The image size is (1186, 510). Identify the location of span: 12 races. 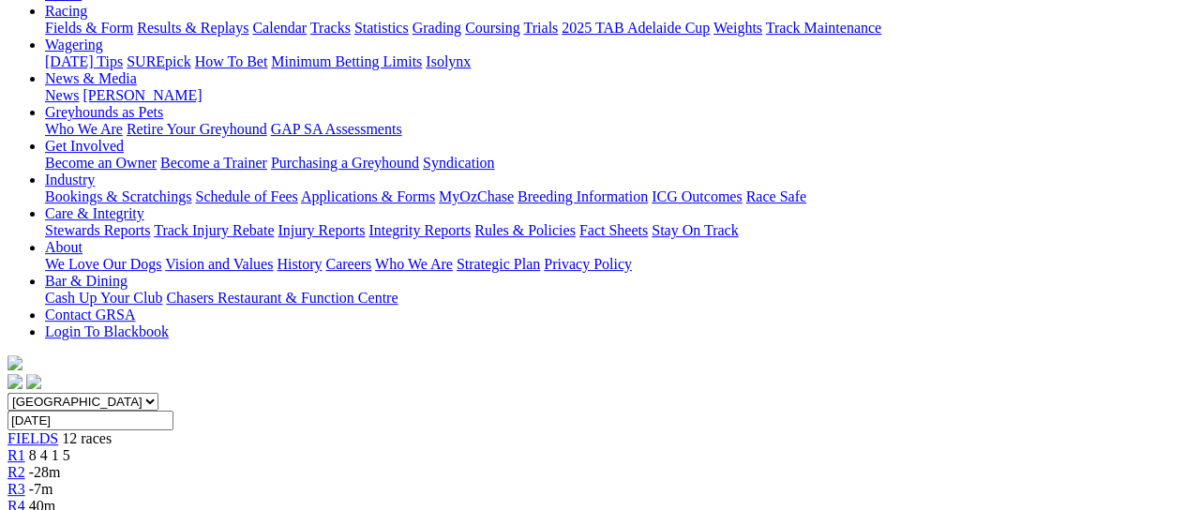
(86, 438).